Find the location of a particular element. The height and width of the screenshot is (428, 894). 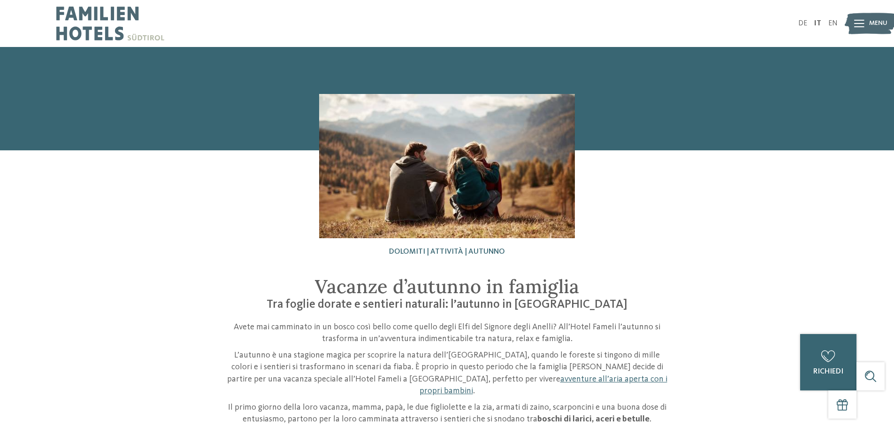

span: Menu is located at coordinates (878, 23).